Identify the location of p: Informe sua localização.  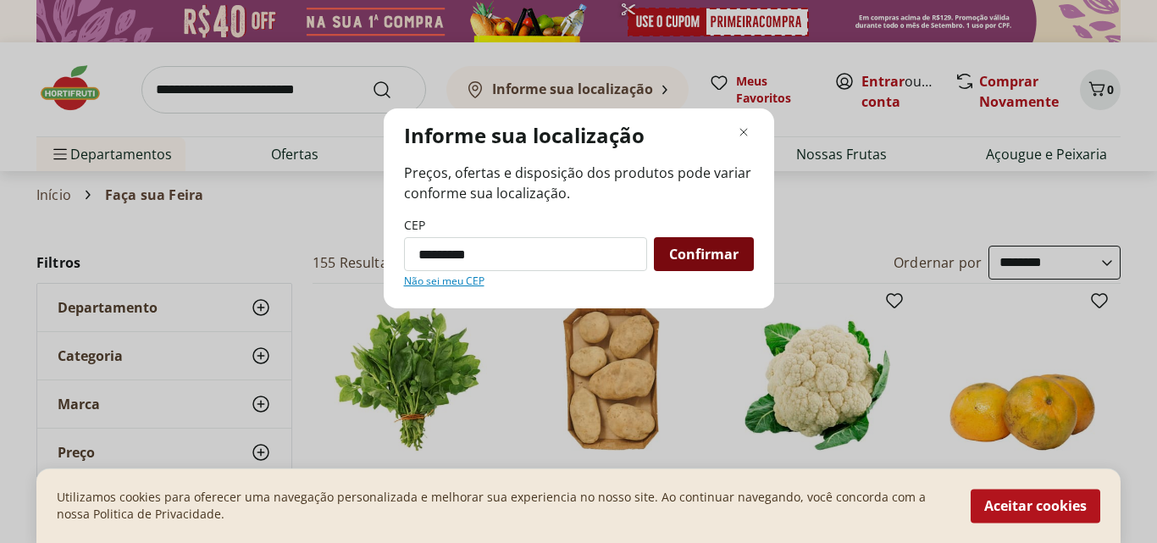
(524, 135).